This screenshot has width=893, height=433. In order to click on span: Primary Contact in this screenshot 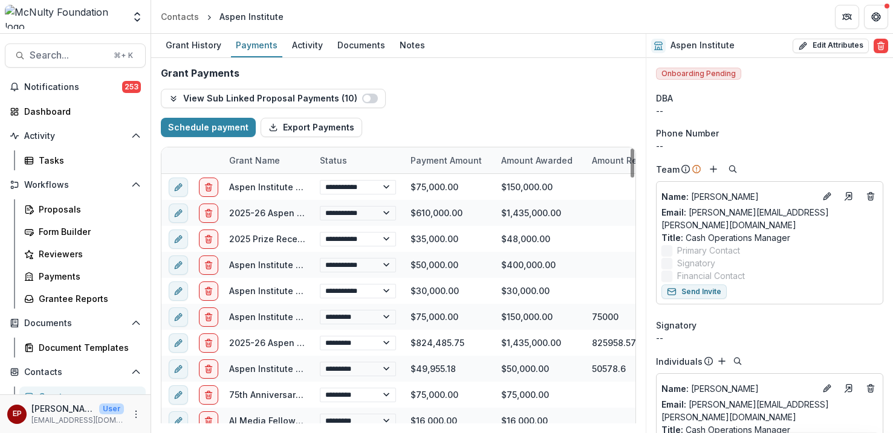, I will do `click(709, 250)`.